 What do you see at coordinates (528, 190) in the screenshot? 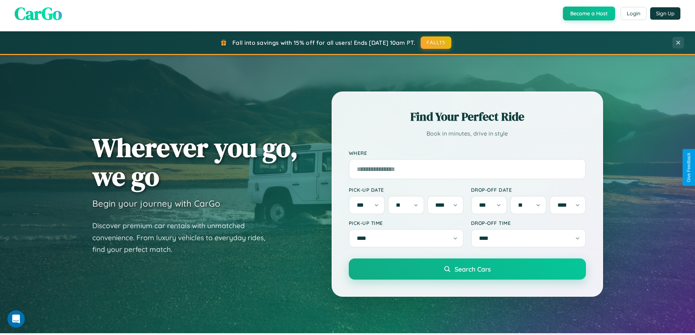
I see `label: Drop-off Date` at bounding box center [528, 190].